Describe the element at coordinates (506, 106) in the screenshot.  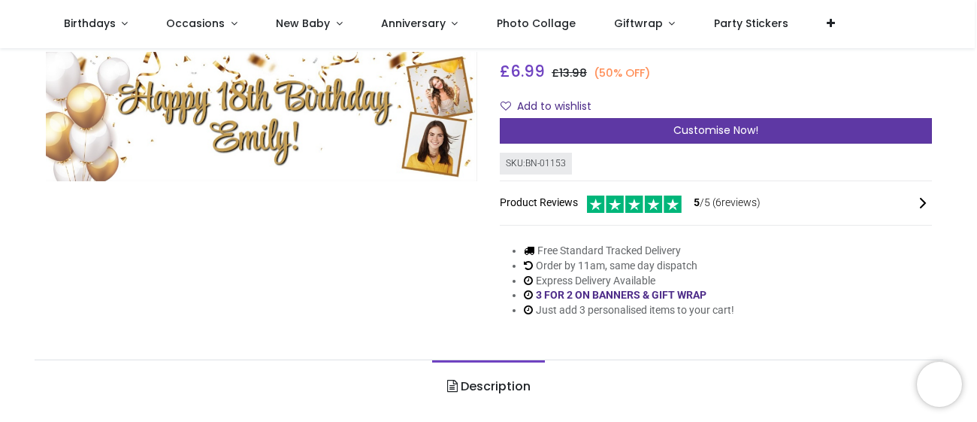
I see `i: Add to wishlist` at that location.